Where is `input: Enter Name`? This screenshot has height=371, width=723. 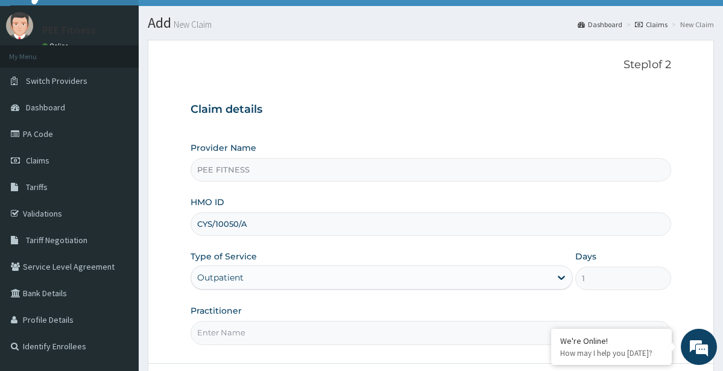
input: Enter Name is located at coordinates (431, 332).